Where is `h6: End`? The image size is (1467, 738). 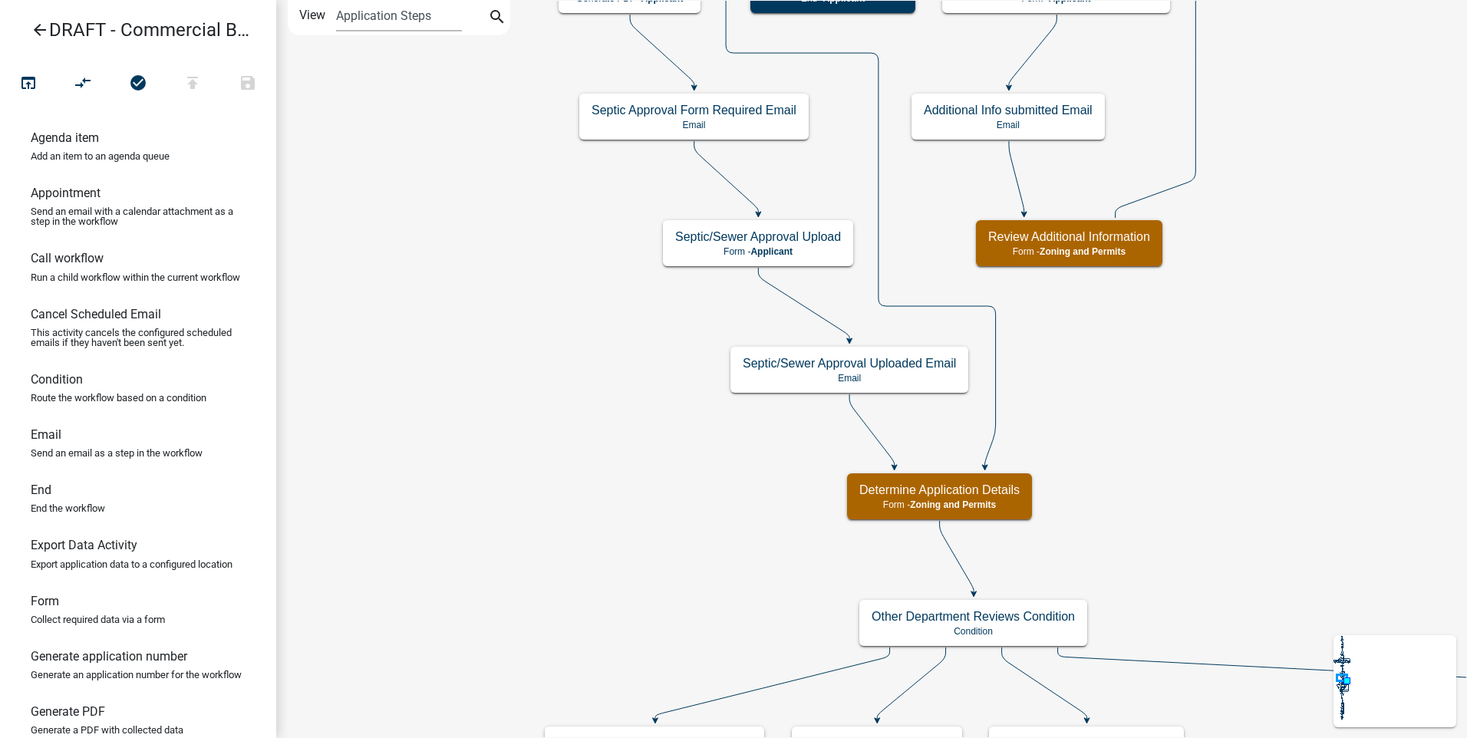
h6: End is located at coordinates (41, 489).